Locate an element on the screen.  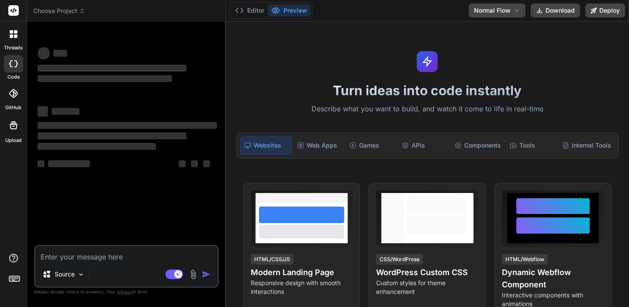
label: code is located at coordinates (14, 77).